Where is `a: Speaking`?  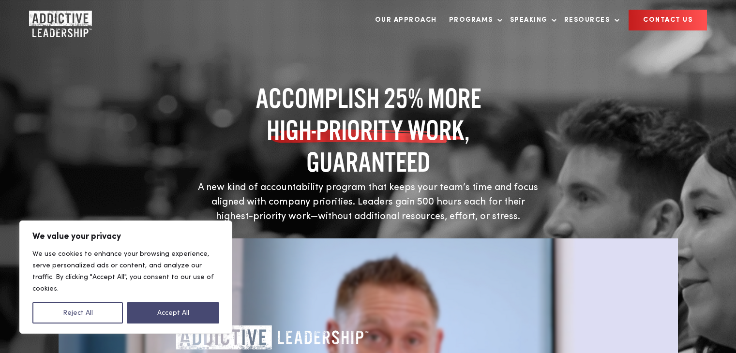 a: Speaking is located at coordinates (531, 20).